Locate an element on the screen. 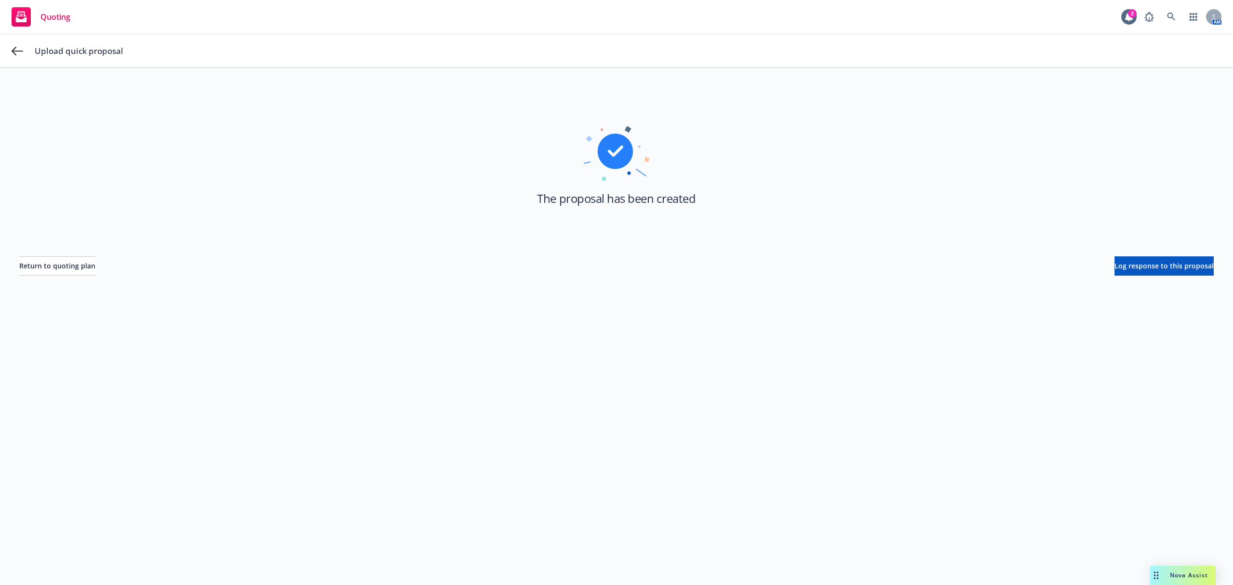  span: Nova Assist is located at coordinates (1189, 575).